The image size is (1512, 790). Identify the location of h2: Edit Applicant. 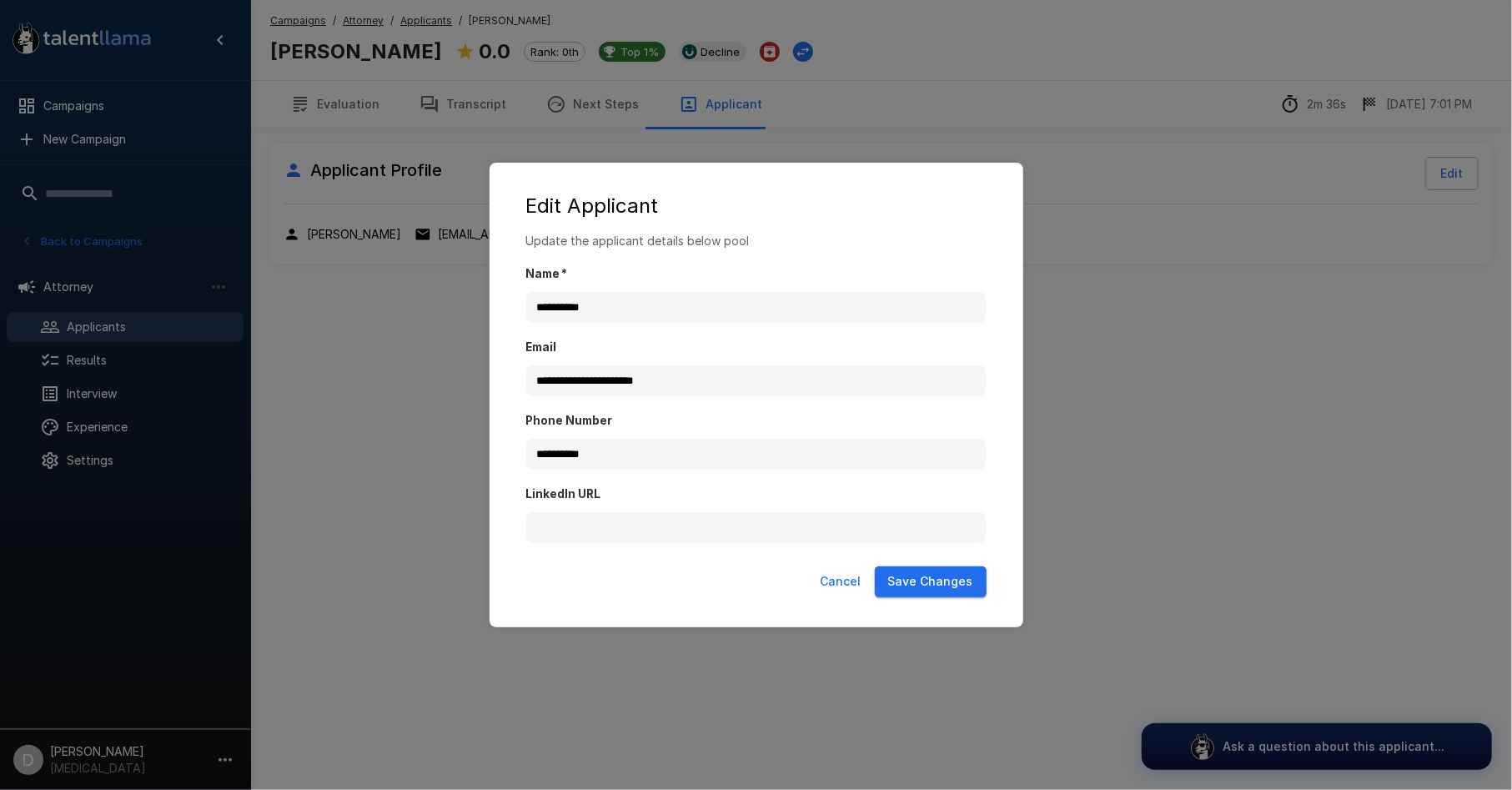
(756, 206).